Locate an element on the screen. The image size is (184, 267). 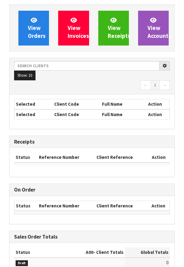
th: - Client Totals is located at coordinates (95, 252).